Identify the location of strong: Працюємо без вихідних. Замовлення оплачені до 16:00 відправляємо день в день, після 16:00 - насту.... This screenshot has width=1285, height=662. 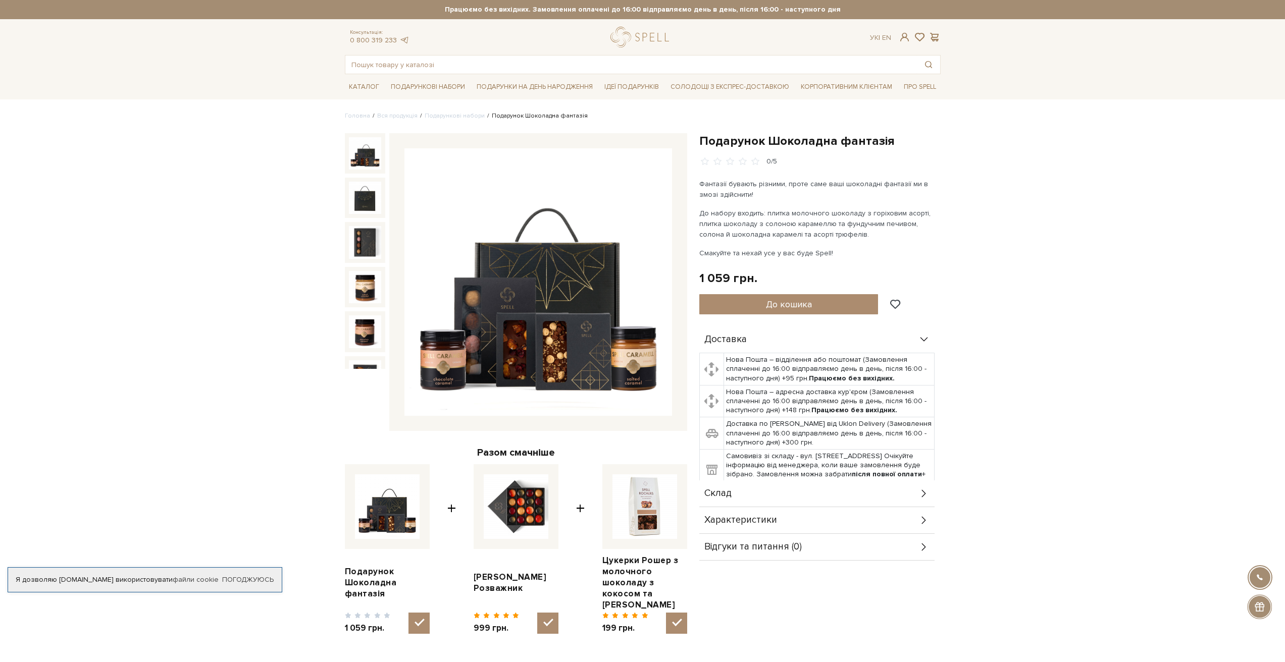
(643, 10).